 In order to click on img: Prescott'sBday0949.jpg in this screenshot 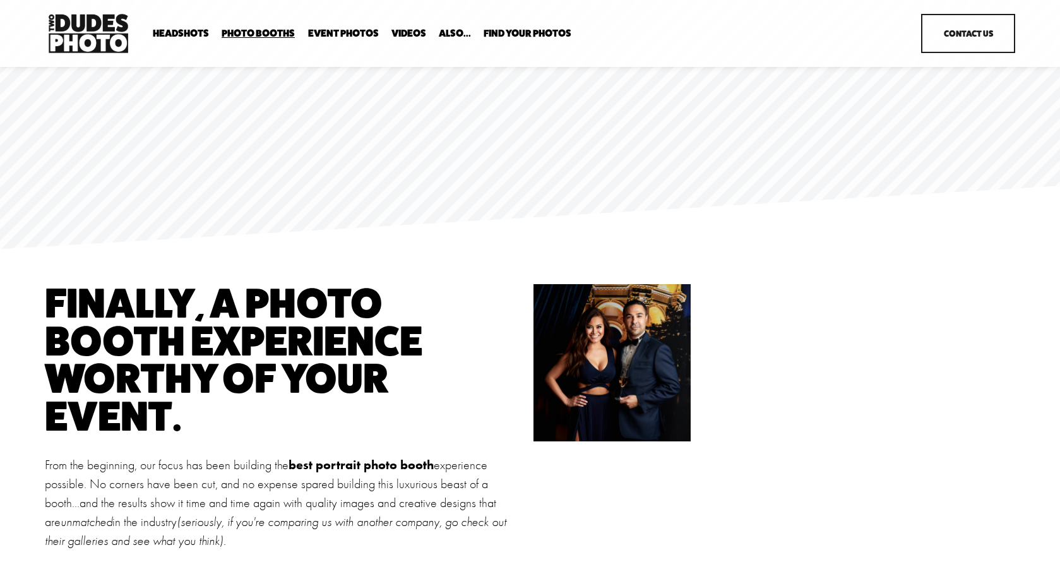, I will do `click(591, 362)`.